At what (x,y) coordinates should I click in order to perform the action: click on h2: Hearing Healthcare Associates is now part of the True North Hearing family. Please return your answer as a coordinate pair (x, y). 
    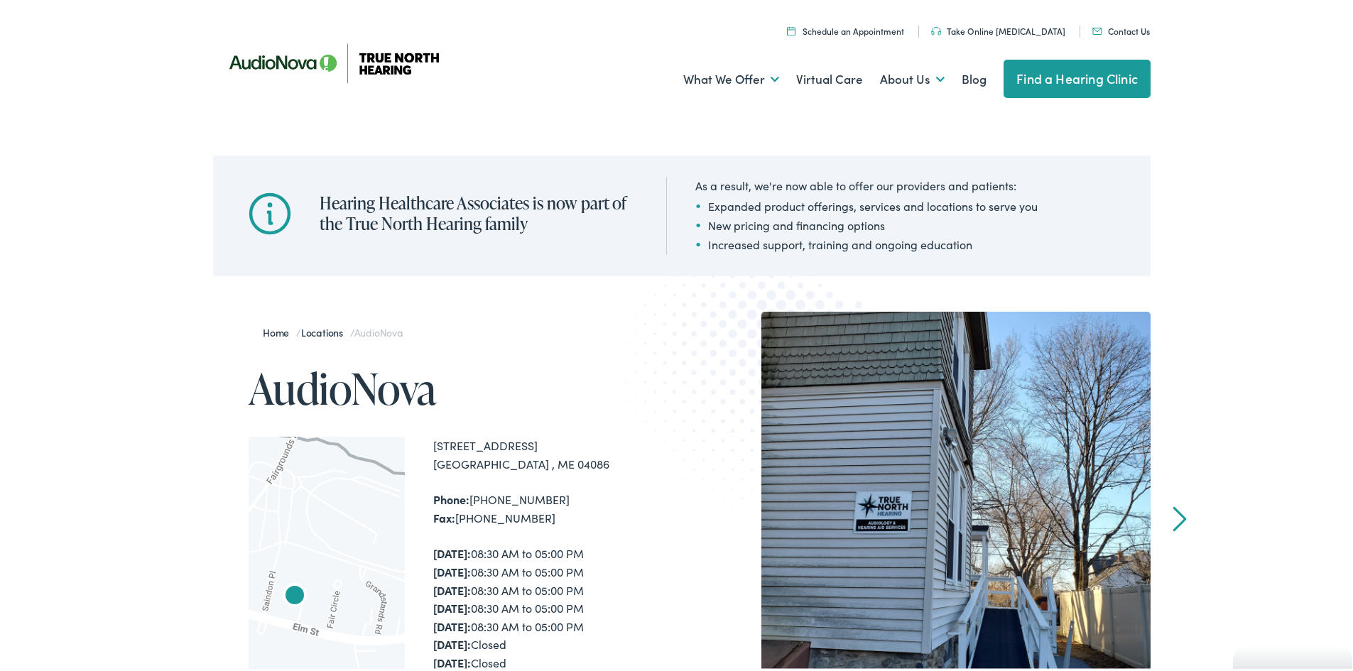
    Looking at the image, I should click on (479, 211).